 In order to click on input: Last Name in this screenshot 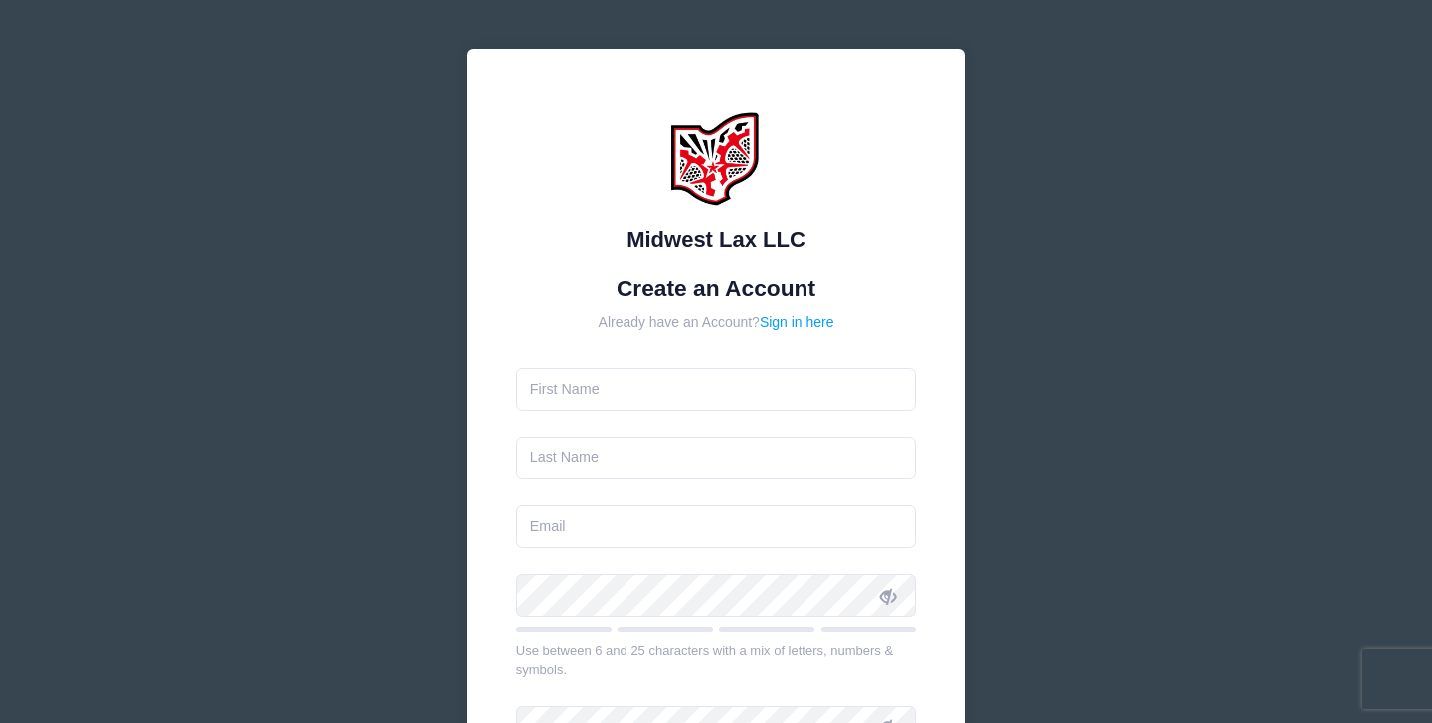, I will do `click(716, 458)`.